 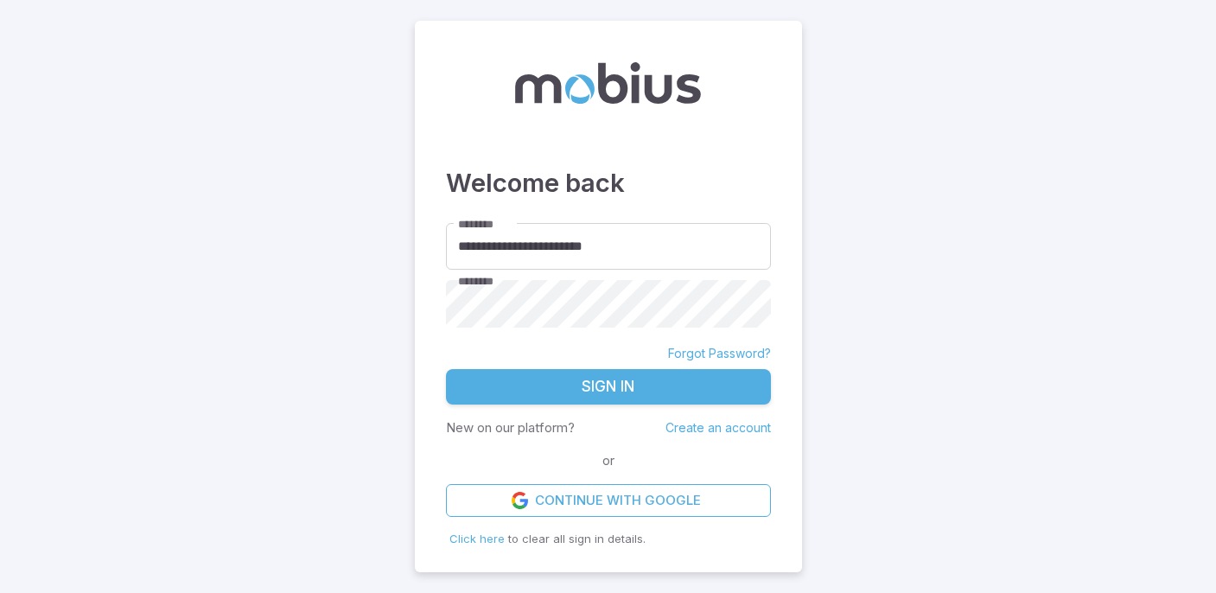 What do you see at coordinates (608, 461) in the screenshot?
I see `span: or` at bounding box center [608, 461].